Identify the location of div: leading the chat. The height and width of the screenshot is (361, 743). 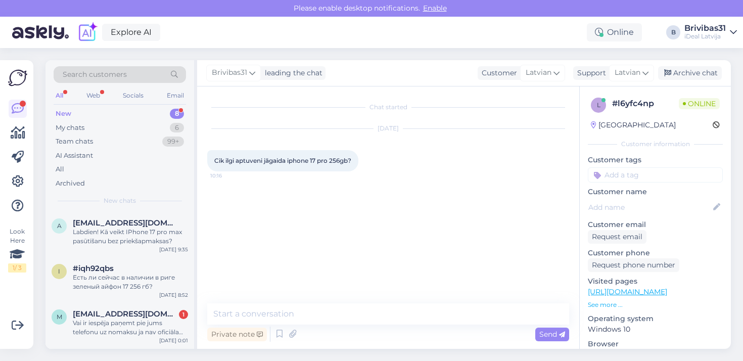
(292, 73).